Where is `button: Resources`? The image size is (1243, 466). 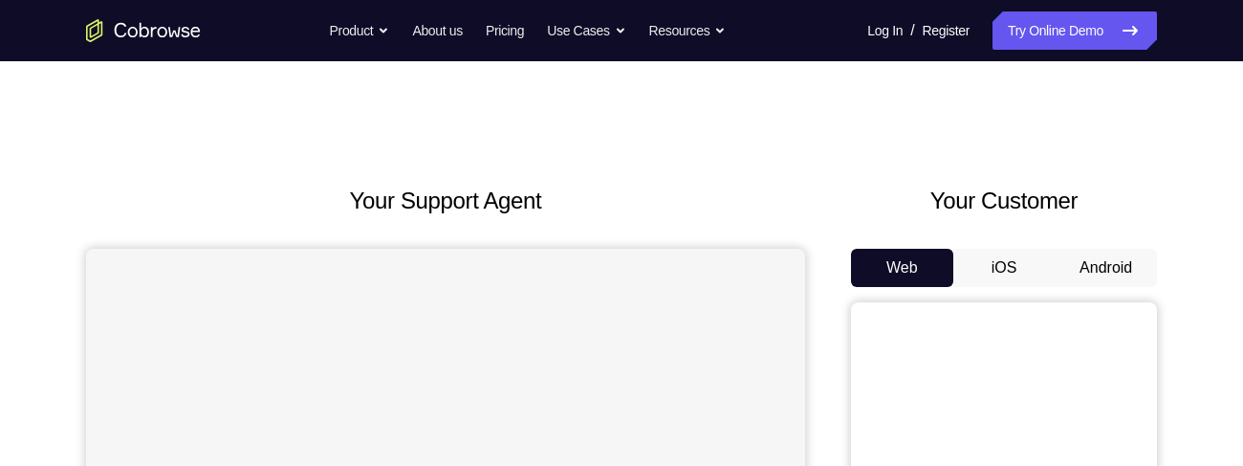
button: Resources is located at coordinates (687, 31).